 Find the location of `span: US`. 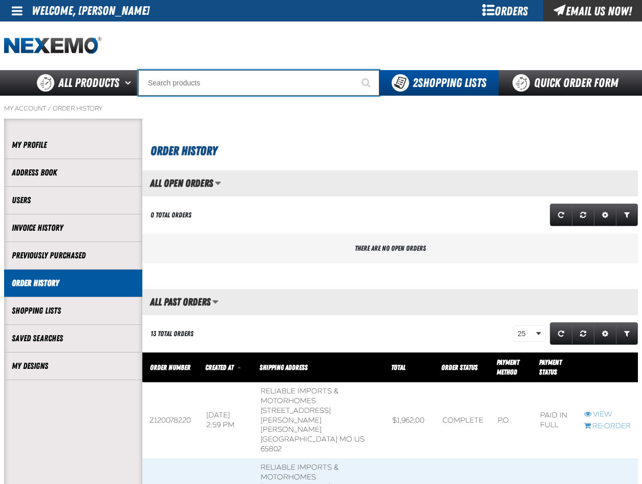

span: US is located at coordinates (359, 439).